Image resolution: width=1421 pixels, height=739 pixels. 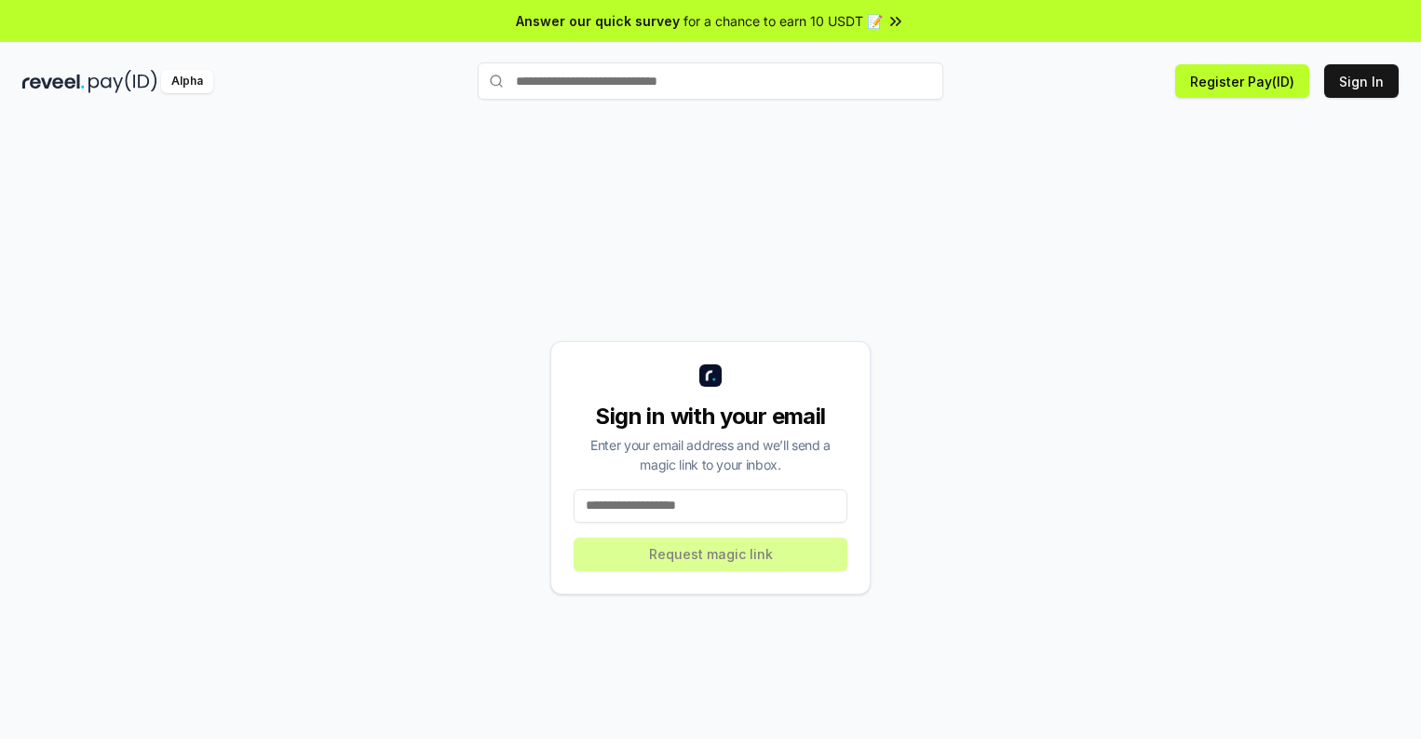 I want to click on div: Alpha, so click(x=187, y=81).